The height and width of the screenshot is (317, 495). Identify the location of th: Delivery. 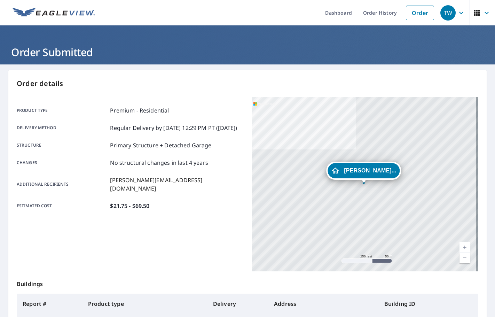
(238, 304).